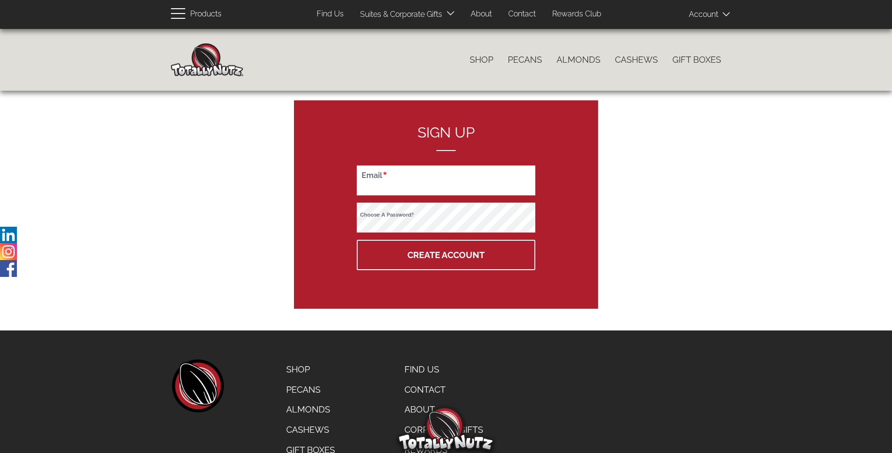 The image size is (892, 453). I want to click on a: Suites & Corporate Gifts, so click(399, 14).